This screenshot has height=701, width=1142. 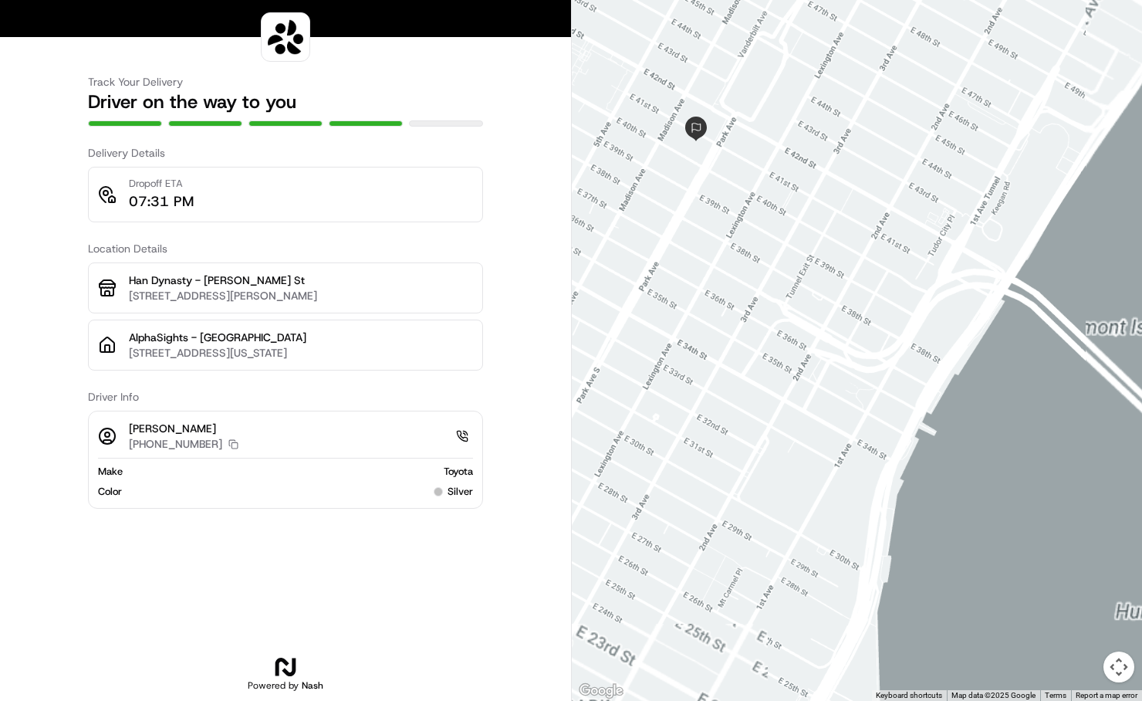 I want to click on button: Map camera controls, so click(x=1119, y=667).